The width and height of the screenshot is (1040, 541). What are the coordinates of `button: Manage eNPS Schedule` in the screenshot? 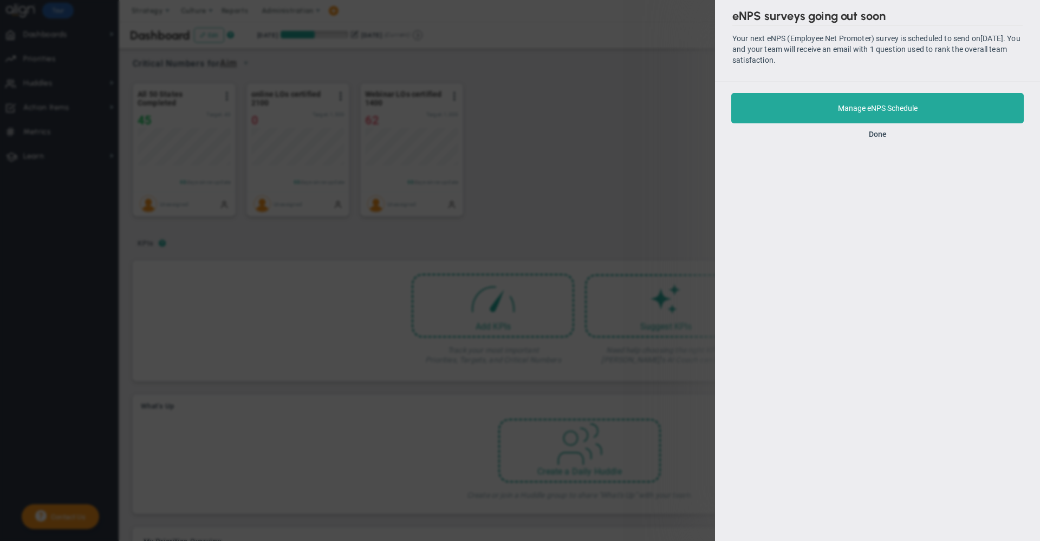 It's located at (877, 108).